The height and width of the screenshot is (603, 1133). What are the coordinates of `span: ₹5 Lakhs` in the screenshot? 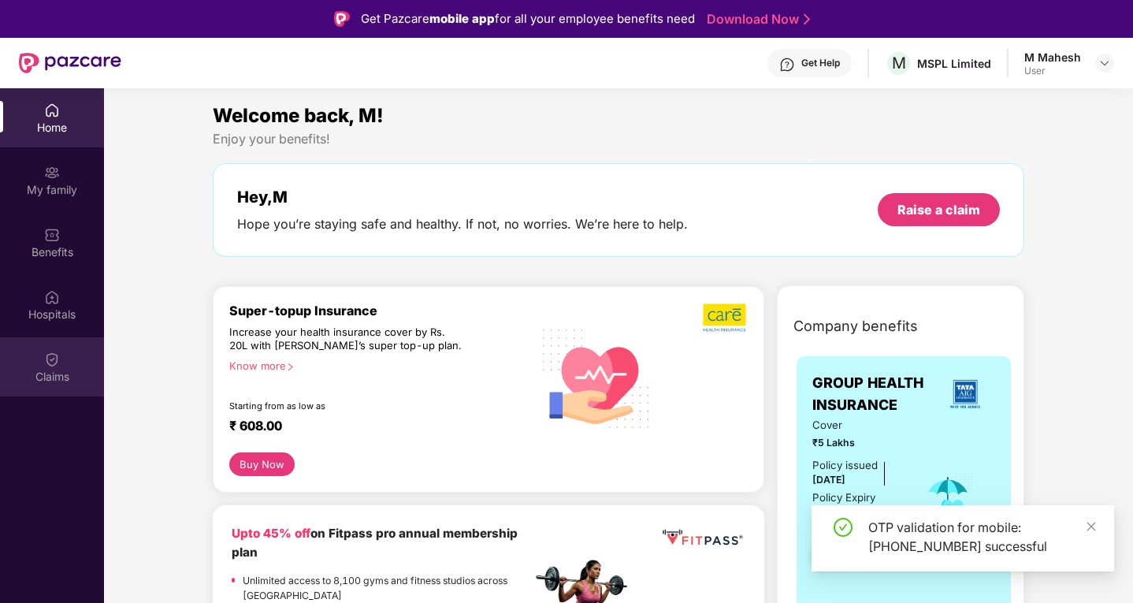 It's located at (857, 442).